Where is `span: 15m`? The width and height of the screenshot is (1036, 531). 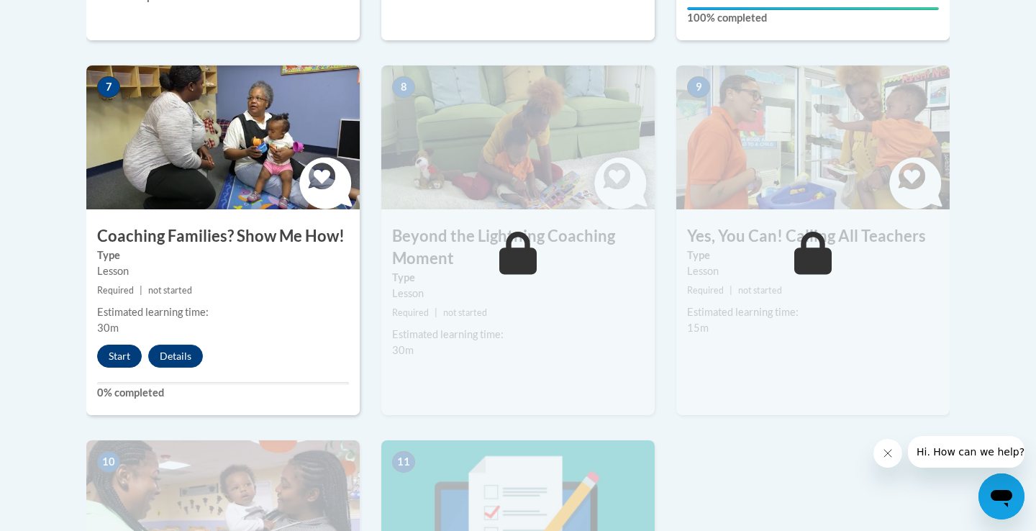
span: 15m is located at coordinates (698, 327).